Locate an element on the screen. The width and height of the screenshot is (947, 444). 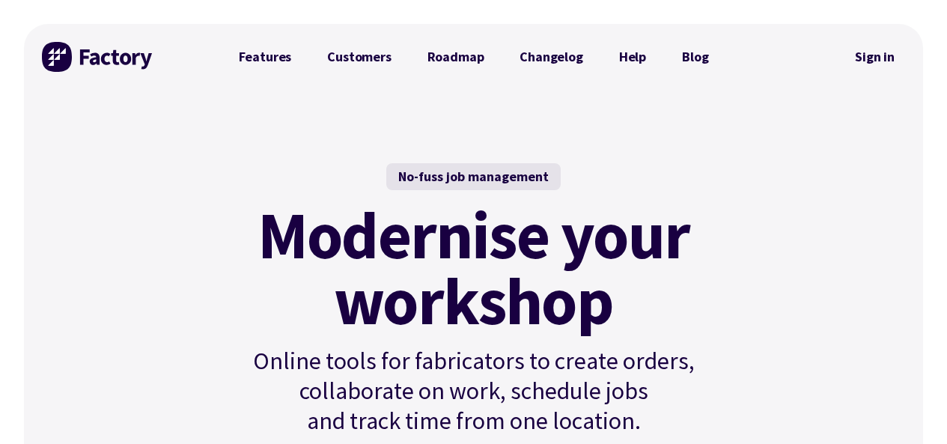
img: Factory is located at coordinates (98, 57).